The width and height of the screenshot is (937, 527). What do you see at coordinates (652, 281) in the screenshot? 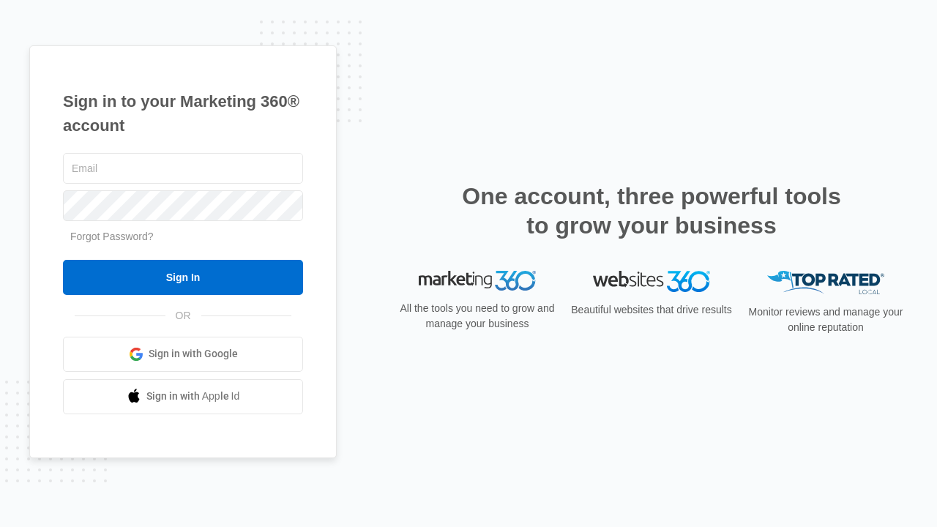
I see `img: Websites 360` at bounding box center [652, 281].